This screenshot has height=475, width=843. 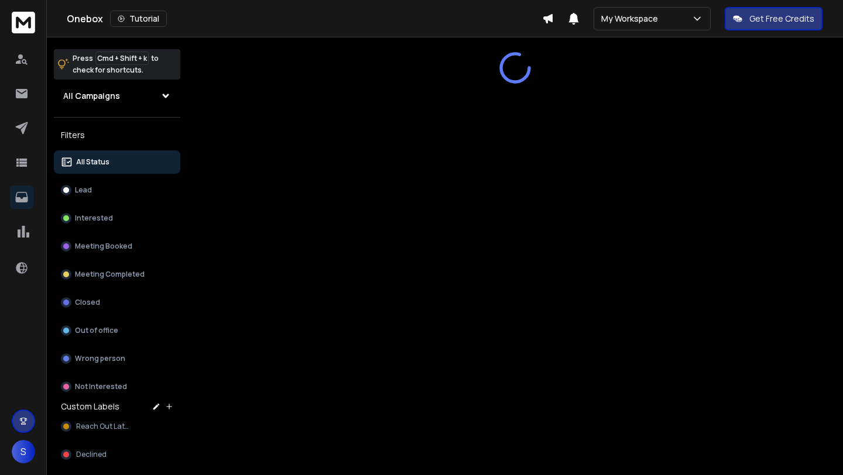 What do you see at coordinates (117, 359) in the screenshot?
I see `button: Wrong person` at bounding box center [117, 359].